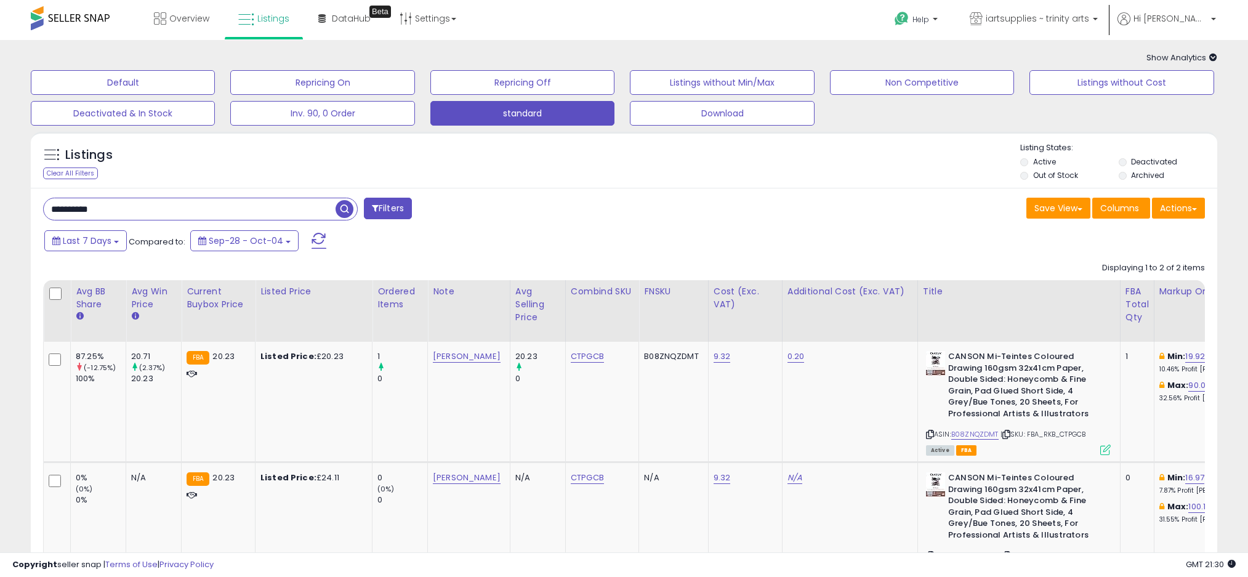  I want to click on div: £24.11, so click(312, 478).